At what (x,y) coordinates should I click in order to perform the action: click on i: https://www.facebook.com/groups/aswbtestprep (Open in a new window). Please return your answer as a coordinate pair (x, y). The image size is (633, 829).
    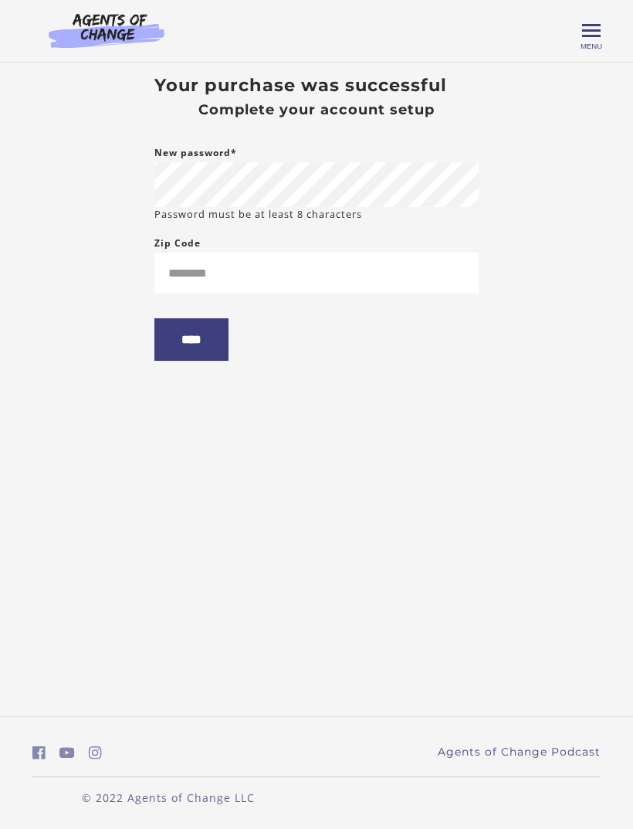
    Looking at the image, I should click on (39, 752).